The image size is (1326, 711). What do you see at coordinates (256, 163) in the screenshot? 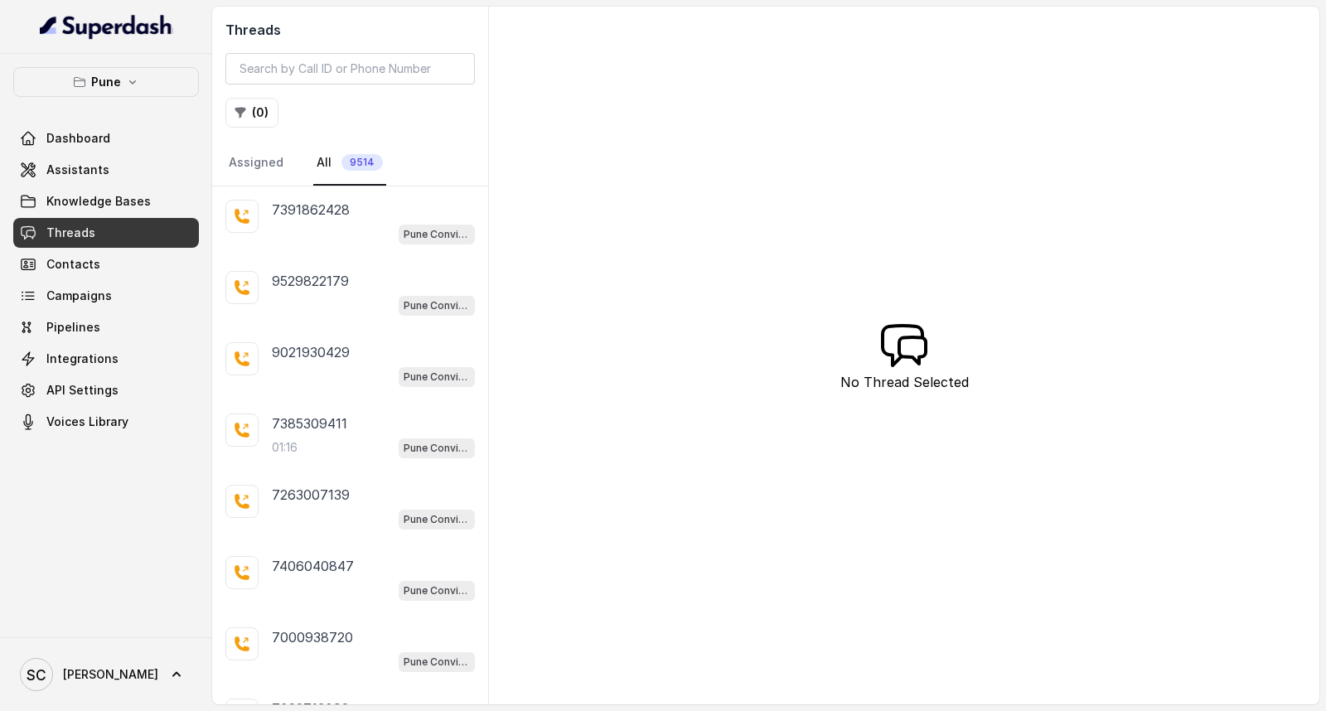
I see `a: Assigned` at bounding box center [256, 163].